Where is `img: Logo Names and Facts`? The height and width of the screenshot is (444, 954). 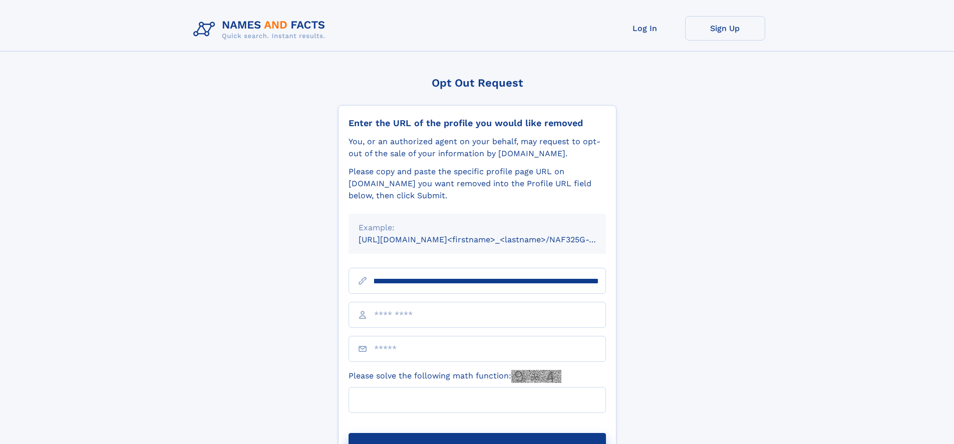
img: Logo Names and Facts is located at coordinates (261, 30).